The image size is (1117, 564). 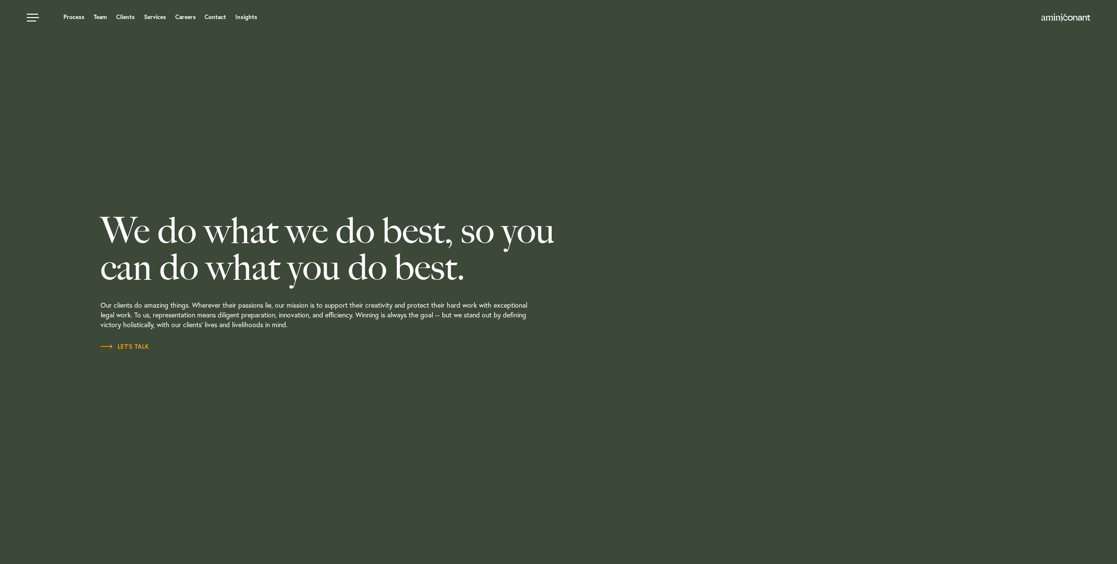 What do you see at coordinates (74, 17) in the screenshot?
I see `a: Process` at bounding box center [74, 17].